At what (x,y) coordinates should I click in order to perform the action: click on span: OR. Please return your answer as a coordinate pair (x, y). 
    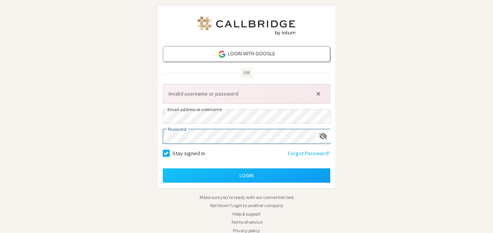
    Looking at the image, I should click on (246, 73).